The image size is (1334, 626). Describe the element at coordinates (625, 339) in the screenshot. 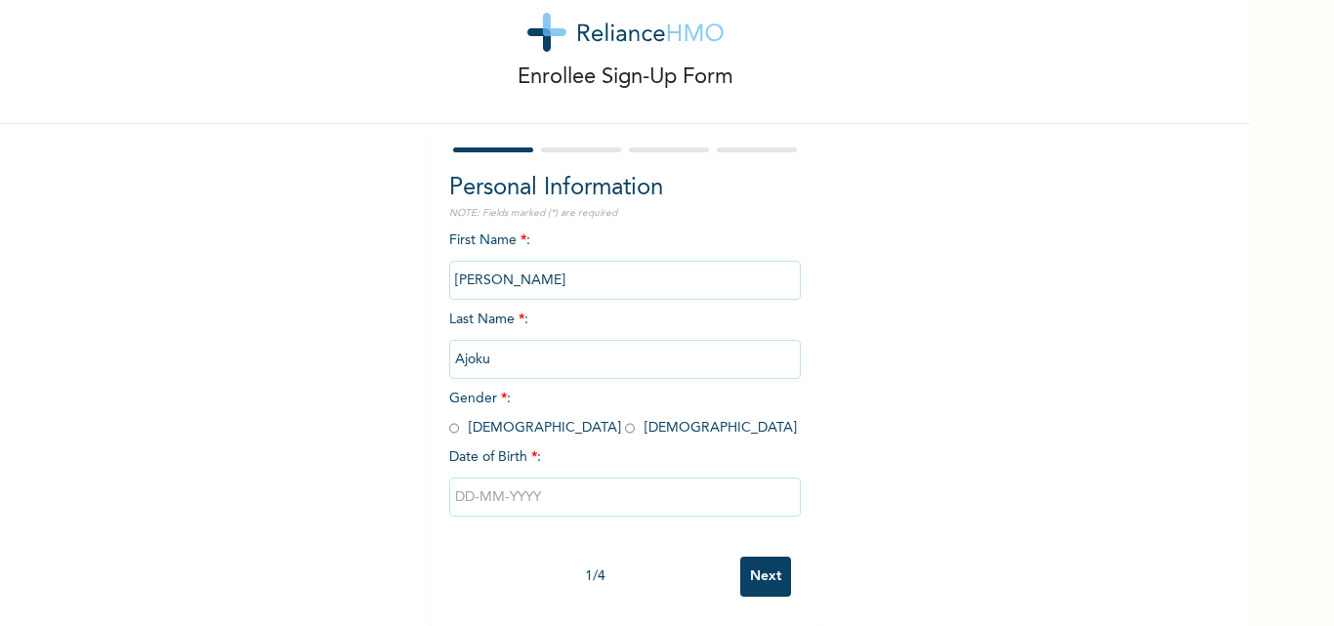

I see `span: Last Name :` at that location.